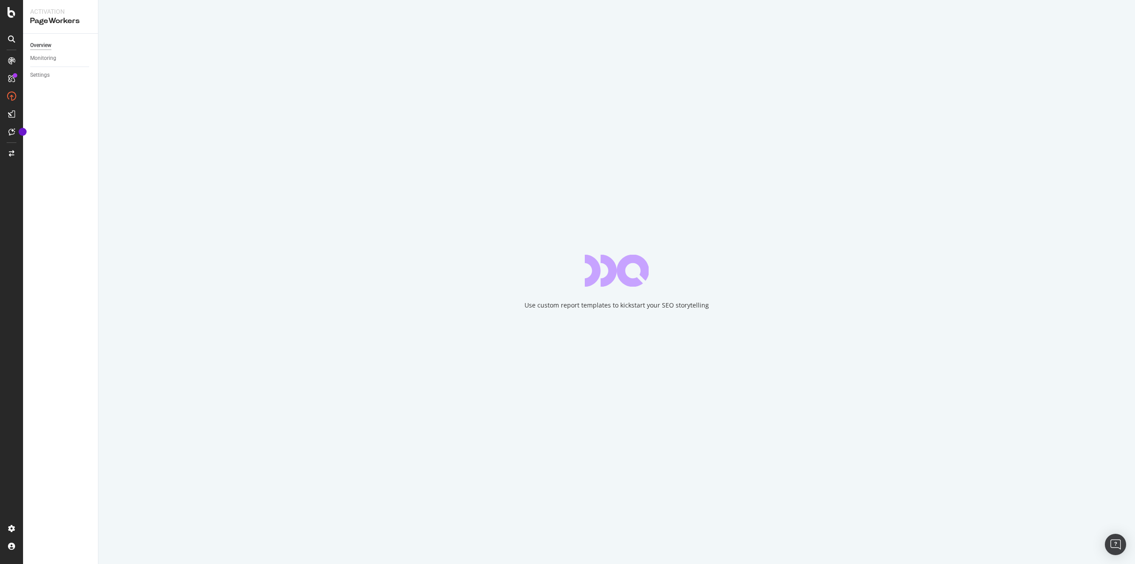 Image resolution: width=1135 pixels, height=564 pixels. Describe the element at coordinates (60, 12) in the screenshot. I see `div: Activation` at that location.